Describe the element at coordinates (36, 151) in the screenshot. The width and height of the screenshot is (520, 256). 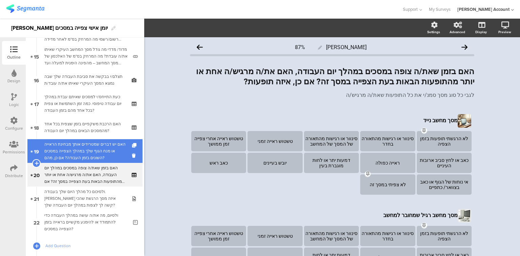
I see `span: 19` at that location.